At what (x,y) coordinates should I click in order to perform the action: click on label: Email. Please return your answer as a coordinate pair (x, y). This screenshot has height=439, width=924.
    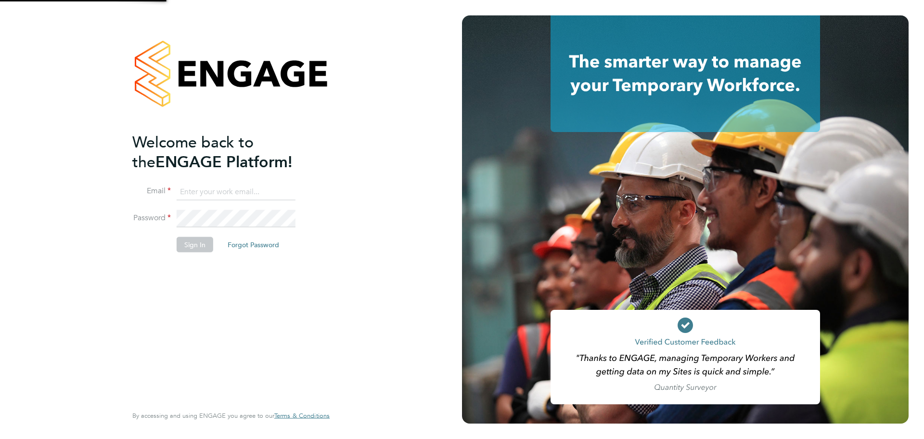
    Looking at the image, I should click on (152, 191).